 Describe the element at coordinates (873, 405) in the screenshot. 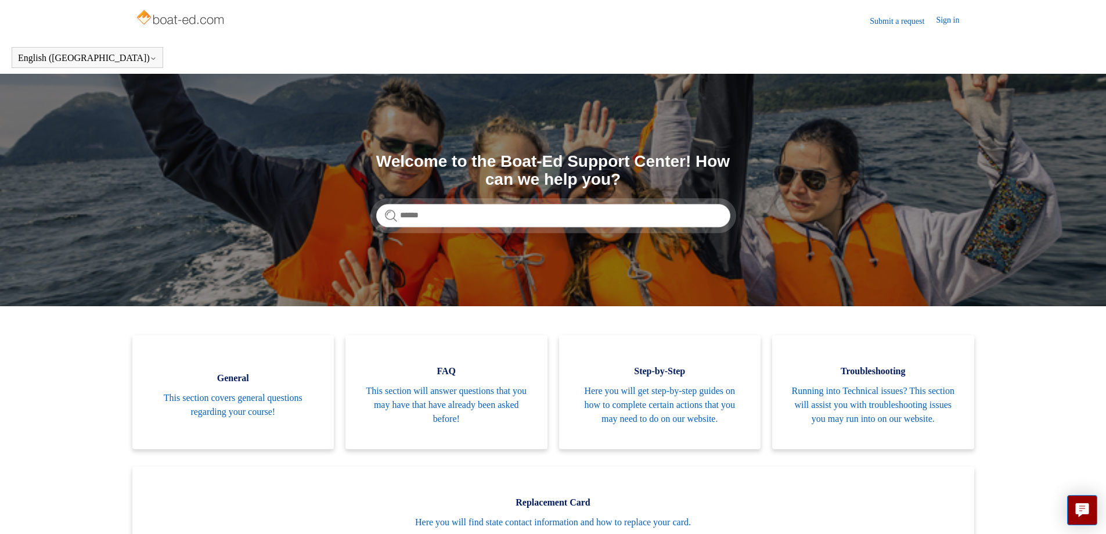

I see `span: Running into Technical issues? This section will assist you with troubleshooting issues you may r...` at that location.